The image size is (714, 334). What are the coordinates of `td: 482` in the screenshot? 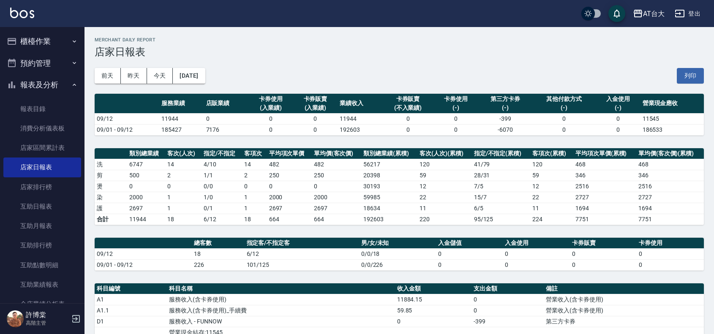 It's located at (289, 164).